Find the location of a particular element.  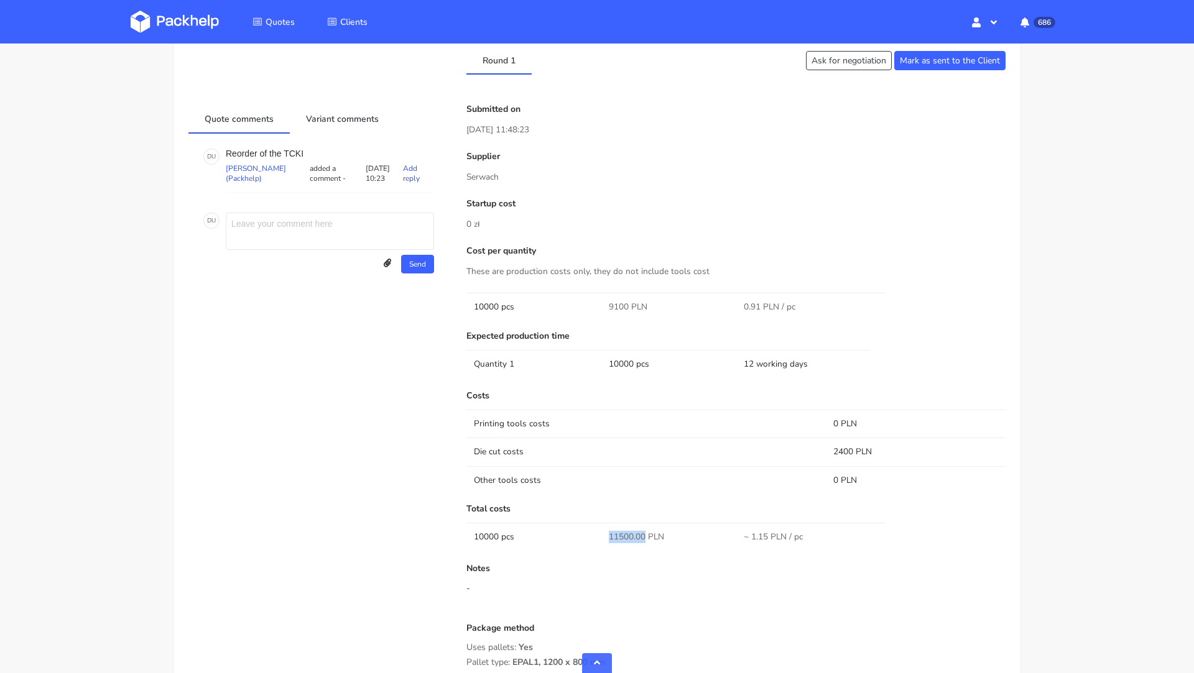

a: Round 1 is located at coordinates (499, 60).